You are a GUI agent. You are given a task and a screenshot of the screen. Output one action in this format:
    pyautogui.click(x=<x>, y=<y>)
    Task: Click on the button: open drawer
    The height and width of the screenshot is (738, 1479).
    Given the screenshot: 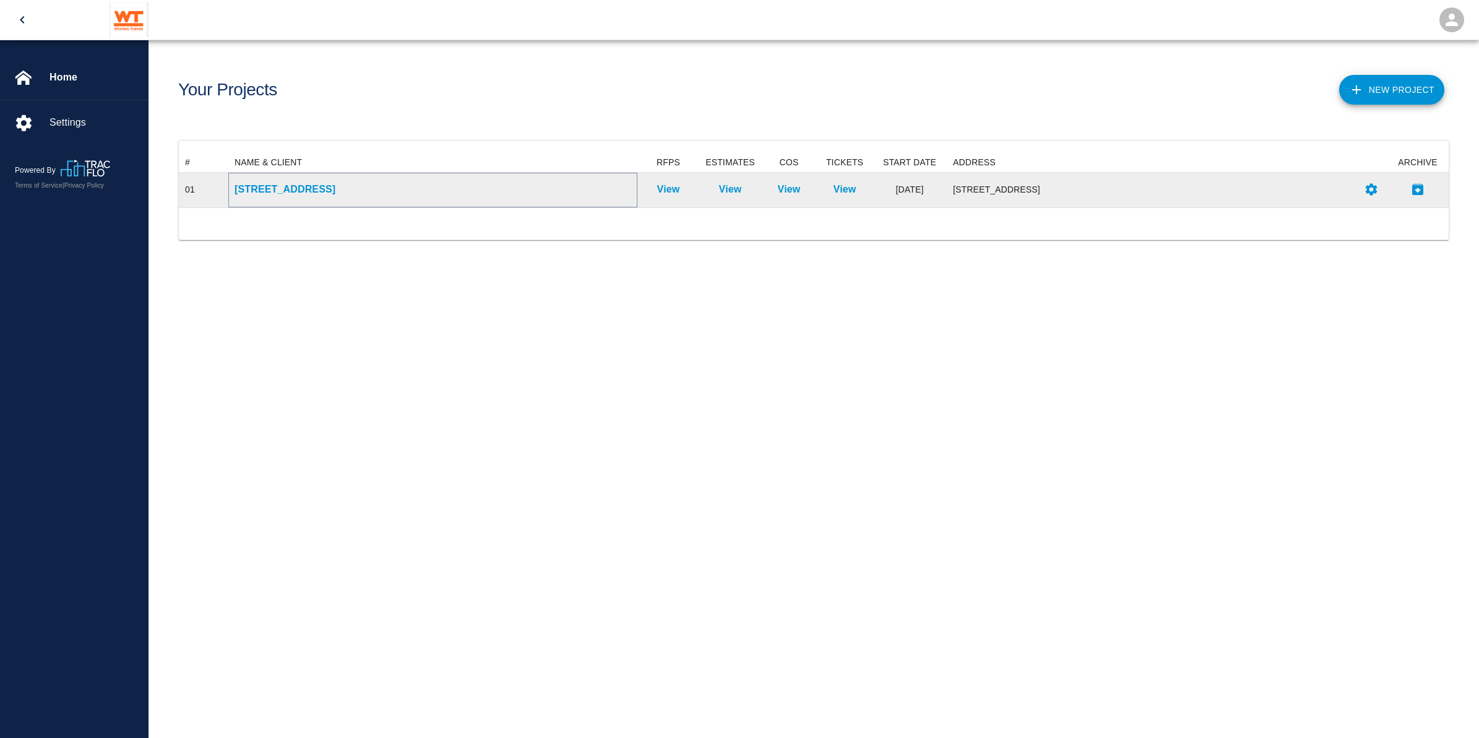 What is the action you would take?
    pyautogui.click(x=22, y=20)
    